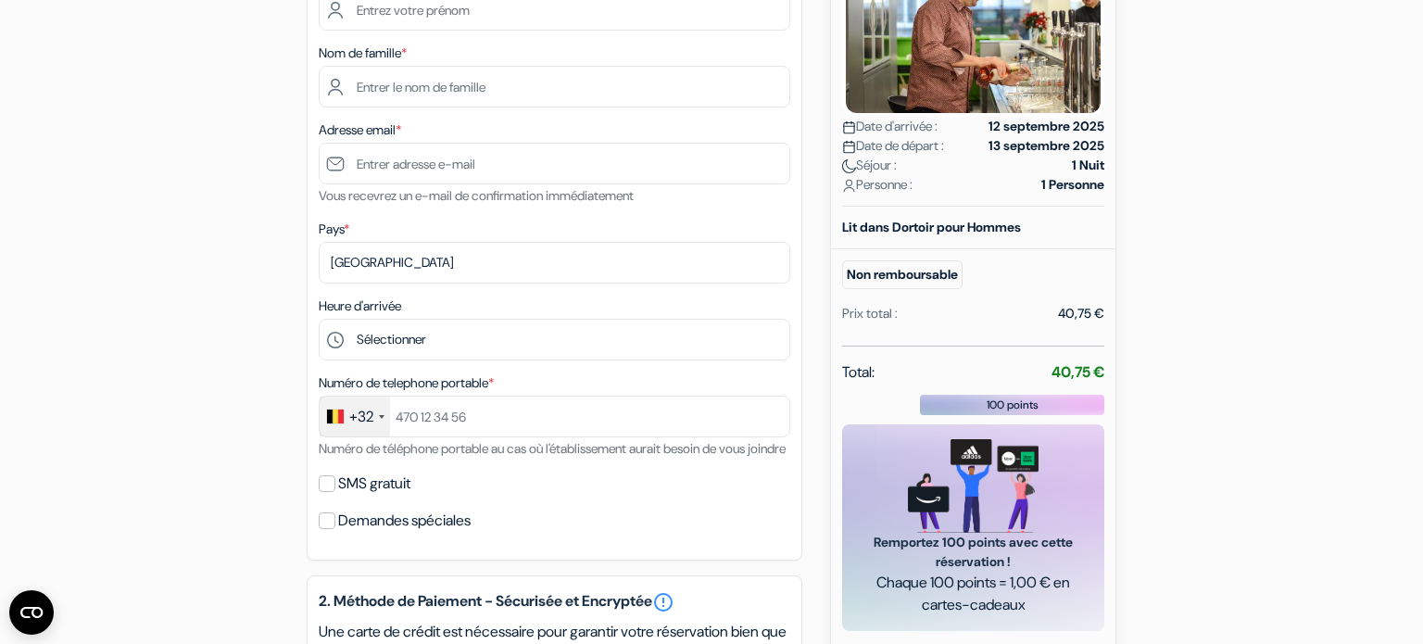  Describe the element at coordinates (893, 145) in the screenshot. I see `span: Date de départ :` at that location.